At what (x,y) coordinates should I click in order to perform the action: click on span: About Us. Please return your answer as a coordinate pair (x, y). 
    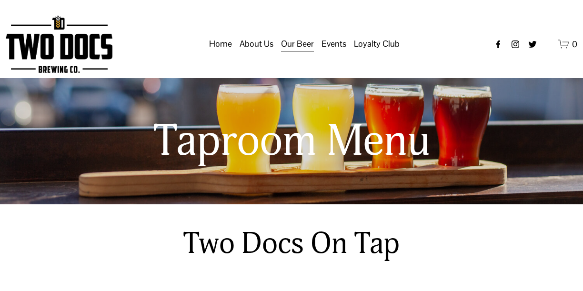
    Looking at the image, I should click on (256, 44).